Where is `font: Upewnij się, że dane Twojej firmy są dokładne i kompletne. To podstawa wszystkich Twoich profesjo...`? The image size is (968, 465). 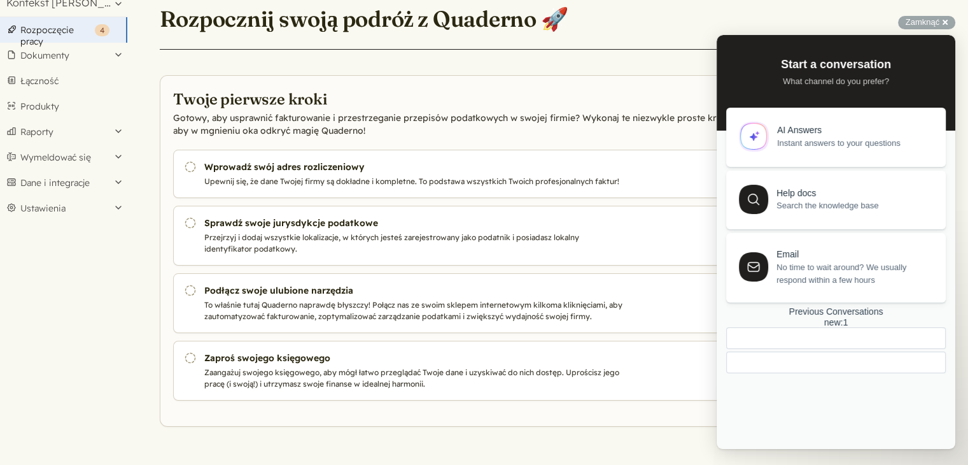 font: Upewnij się, że dane Twojej firmy są dokładne i kompletne. To podstawa wszystkich Twoich profesjo... is located at coordinates (412, 181).